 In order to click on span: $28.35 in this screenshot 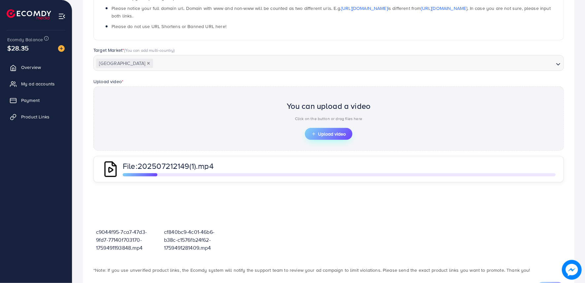, I will do `click(18, 48)`.